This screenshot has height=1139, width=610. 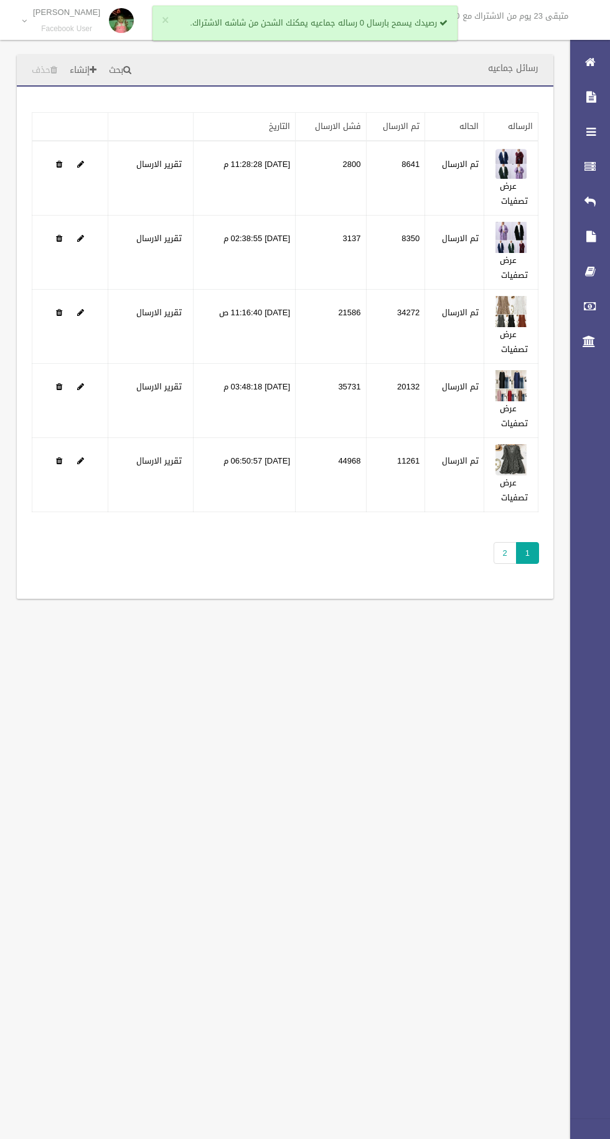 I want to click on a: بحث, so click(x=120, y=70).